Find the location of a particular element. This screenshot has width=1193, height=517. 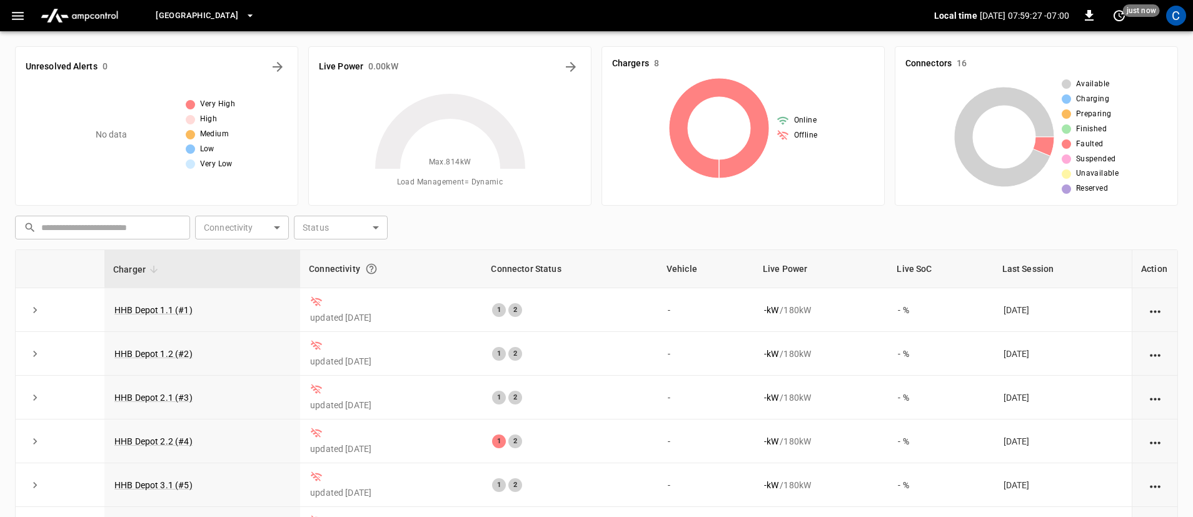

button: Energy Overview is located at coordinates (571, 67).